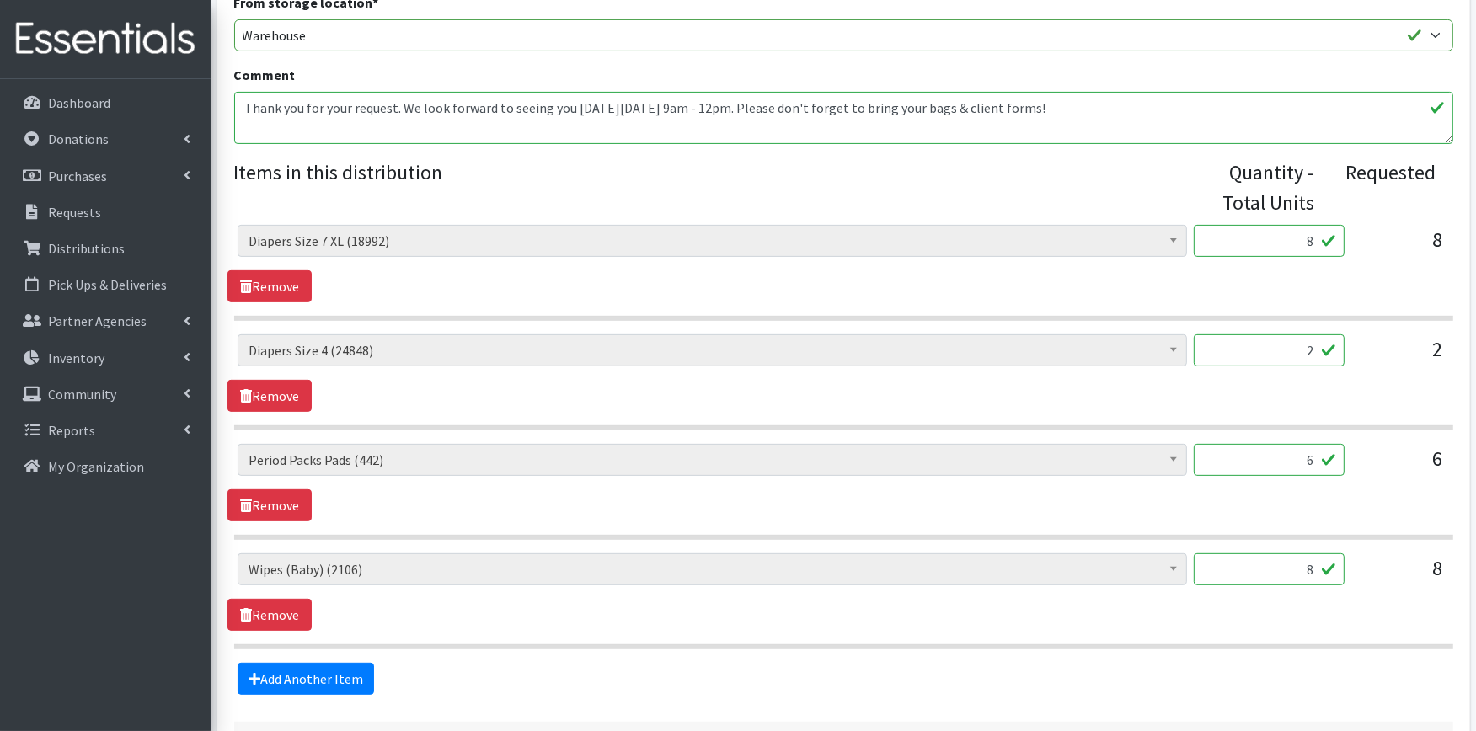 The width and height of the screenshot is (1476, 731). What do you see at coordinates (78, 176) in the screenshot?
I see `p: Purchases` at bounding box center [78, 176].